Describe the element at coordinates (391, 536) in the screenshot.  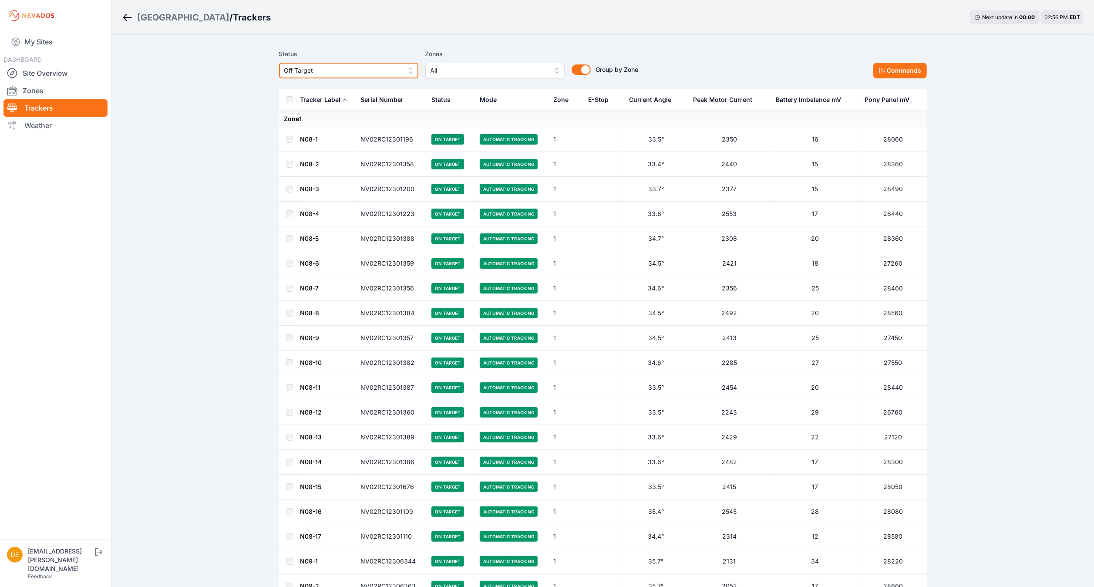
I see `td: NV02RC12301110` at that location.